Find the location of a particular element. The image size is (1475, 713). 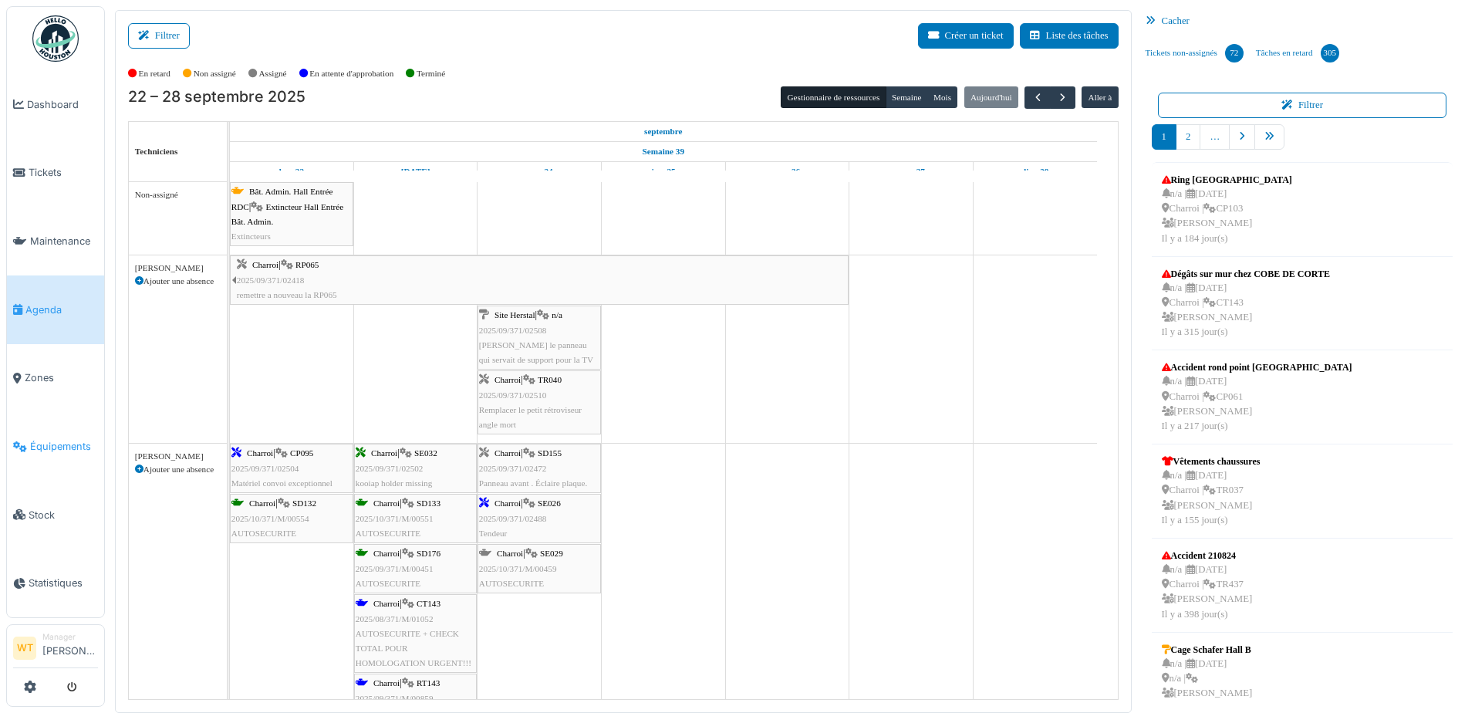

label: Non assigné is located at coordinates (215, 73).